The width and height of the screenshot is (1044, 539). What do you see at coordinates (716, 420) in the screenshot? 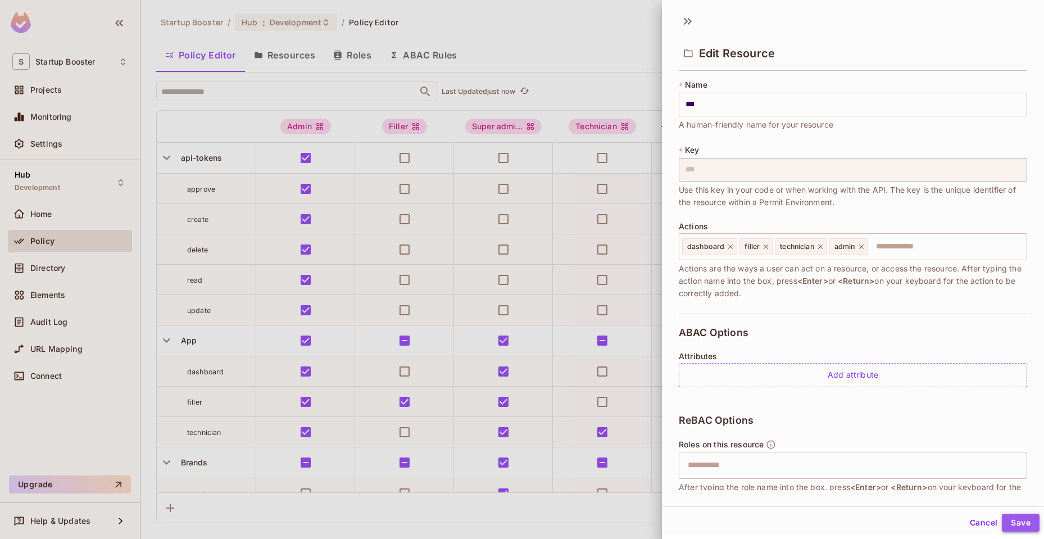
I see `span: ReBAC Options` at bounding box center [716, 420].